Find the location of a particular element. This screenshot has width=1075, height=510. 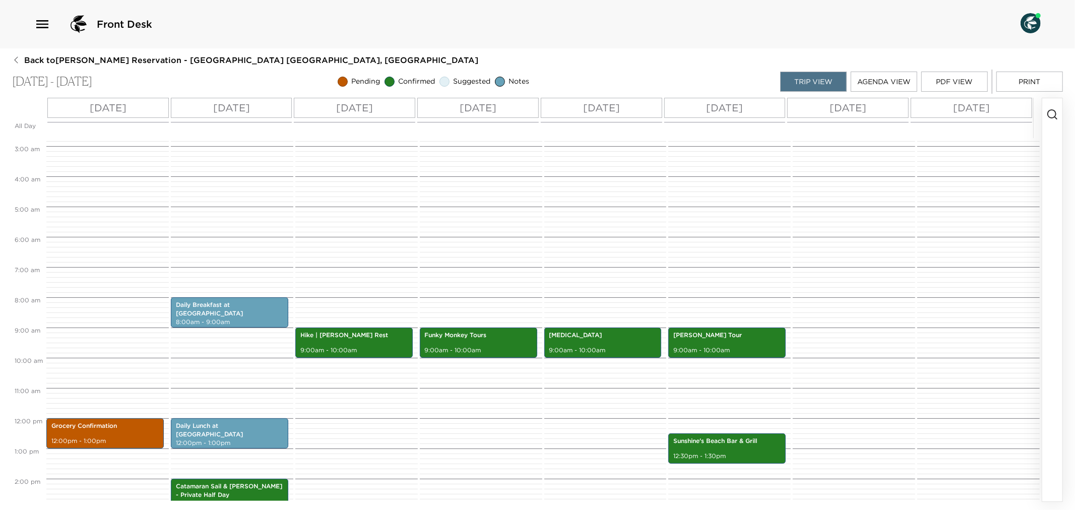

span: 4:00 AM is located at coordinates (27, 179).